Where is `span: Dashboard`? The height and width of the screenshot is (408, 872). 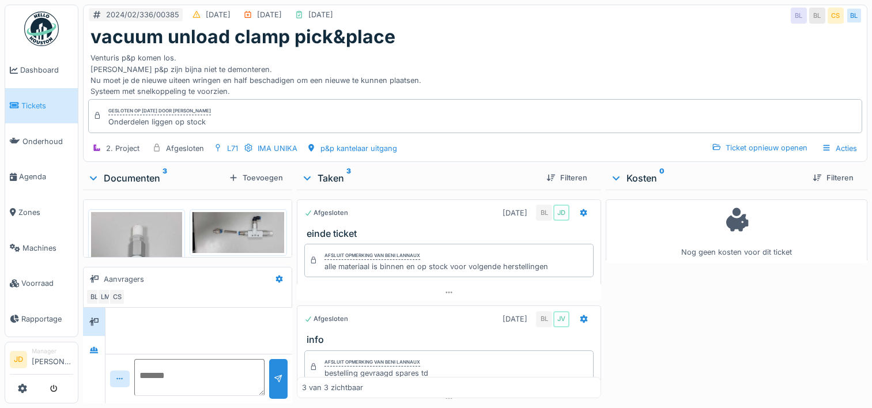 span: Dashboard is located at coordinates (47, 70).